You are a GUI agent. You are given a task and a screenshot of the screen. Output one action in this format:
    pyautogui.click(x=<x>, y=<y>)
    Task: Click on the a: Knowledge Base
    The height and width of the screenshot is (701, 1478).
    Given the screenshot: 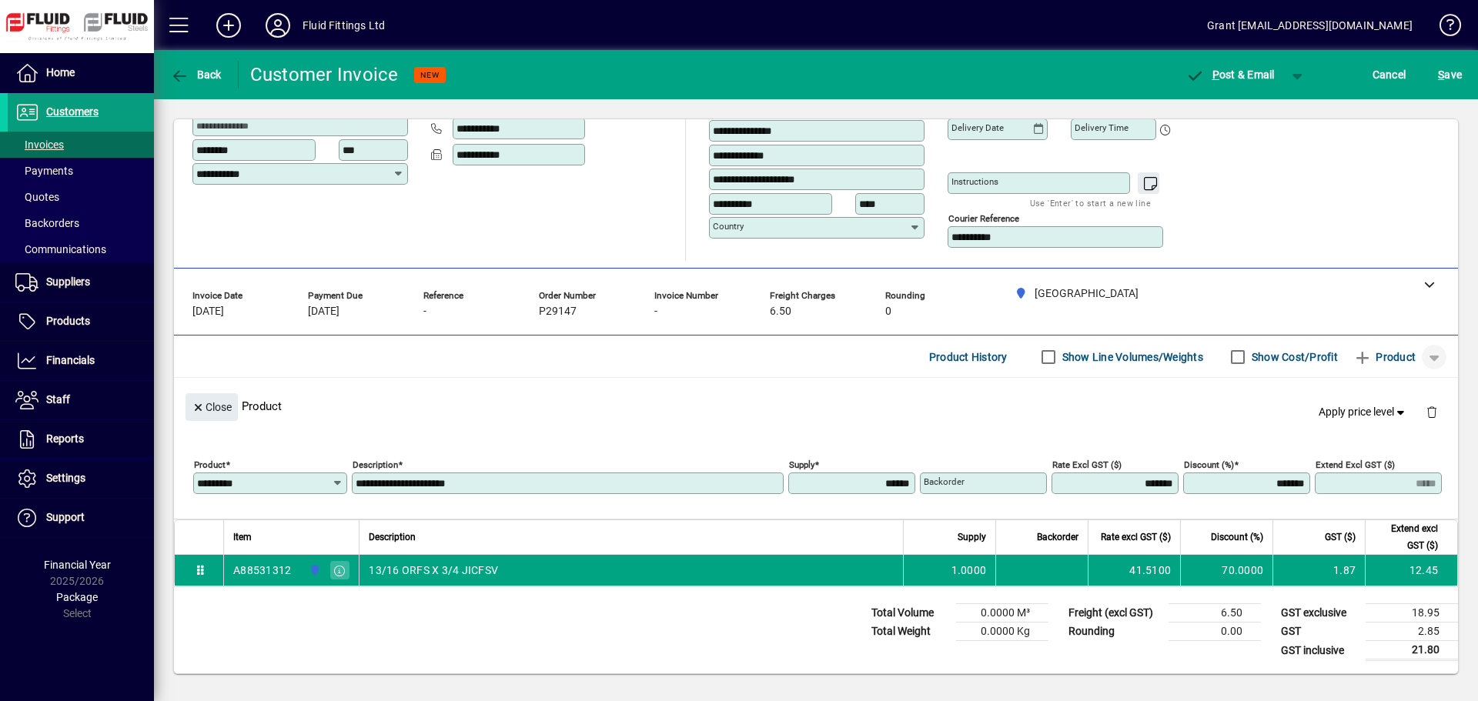 What is the action you would take?
    pyautogui.click(x=1444, y=28)
    